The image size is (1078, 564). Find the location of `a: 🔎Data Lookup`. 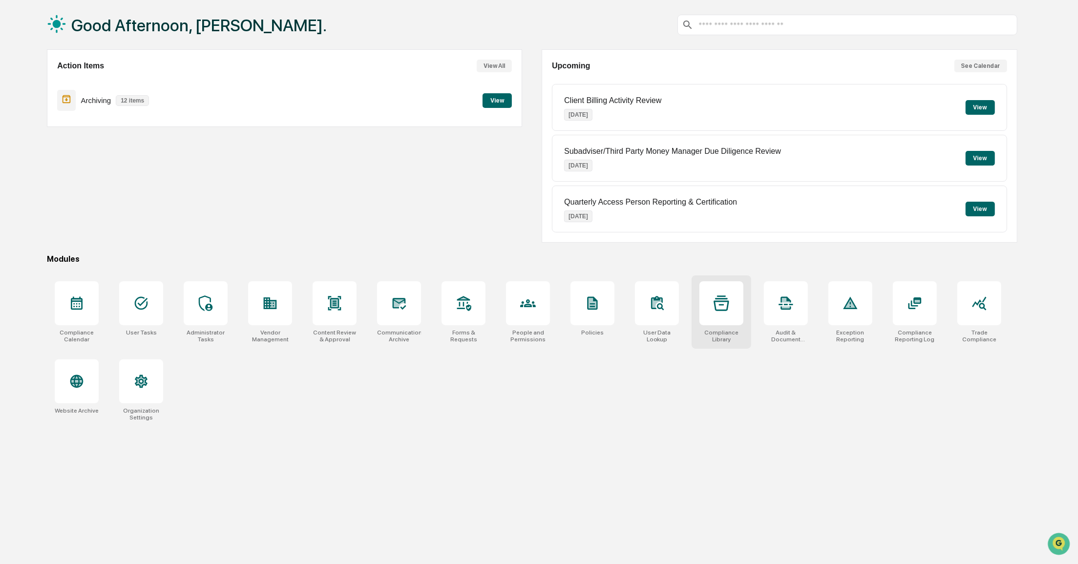

a: 🔎Data Lookup is located at coordinates (36, 223).